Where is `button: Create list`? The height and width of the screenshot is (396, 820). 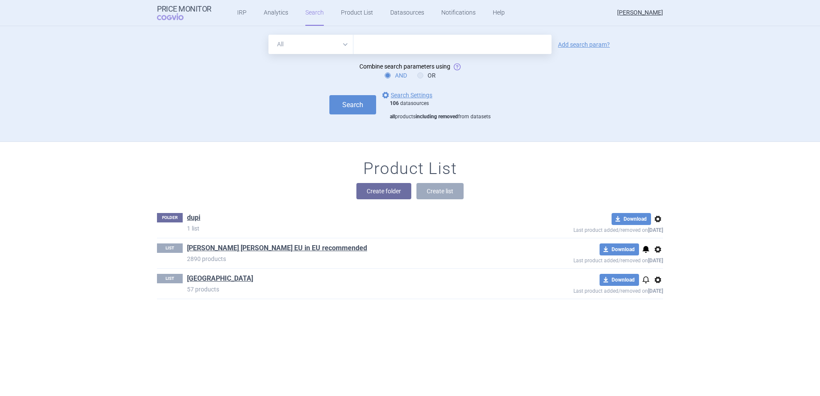 button: Create list is located at coordinates (440, 191).